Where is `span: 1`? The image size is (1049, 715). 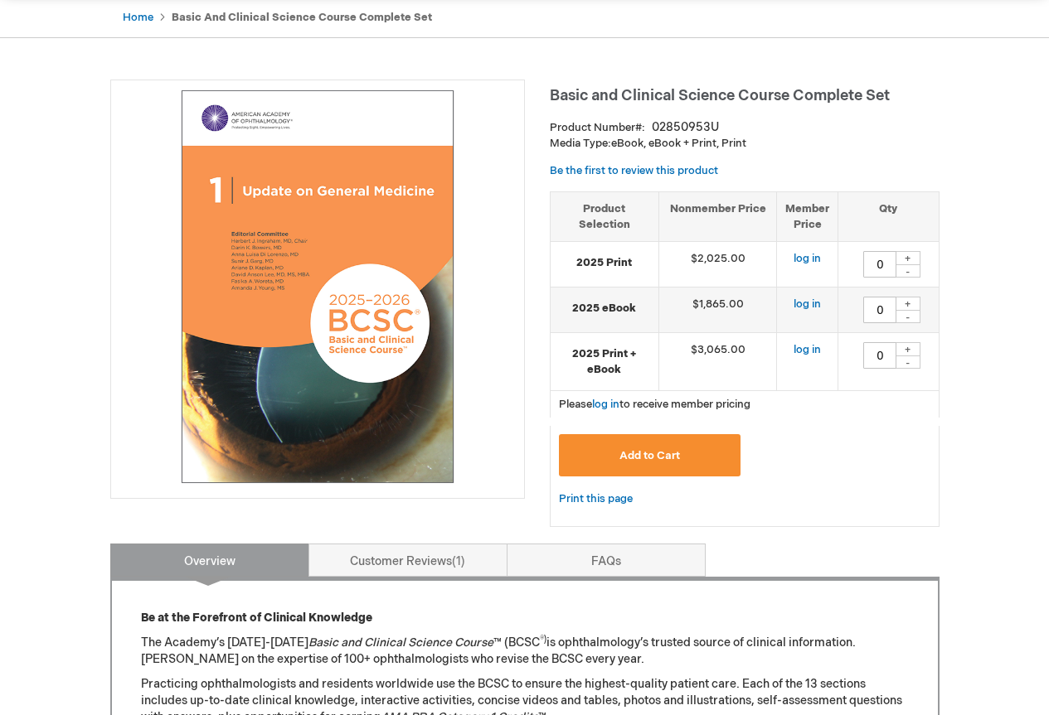 span: 1 is located at coordinates (458, 561).